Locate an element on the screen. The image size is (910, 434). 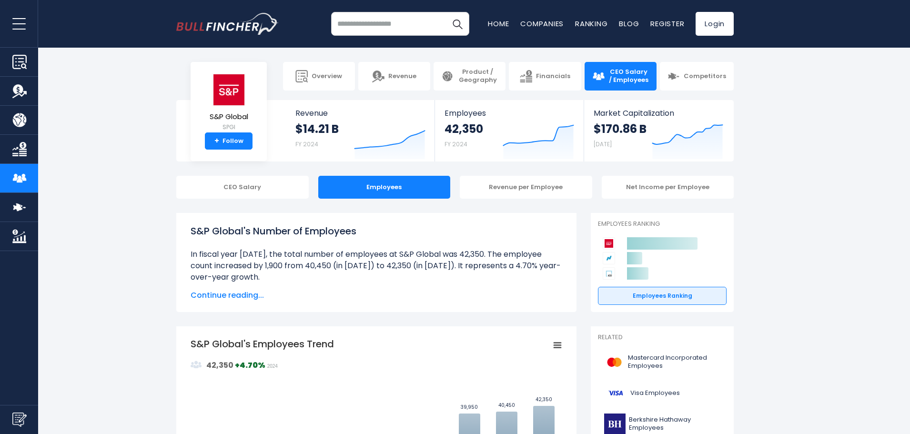
button: Search is located at coordinates (457, 24).